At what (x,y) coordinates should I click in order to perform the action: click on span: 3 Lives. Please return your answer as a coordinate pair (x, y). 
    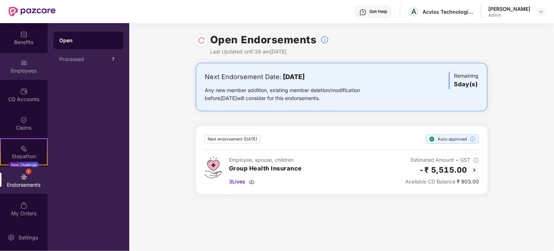
    Looking at the image, I should click on (237, 182).